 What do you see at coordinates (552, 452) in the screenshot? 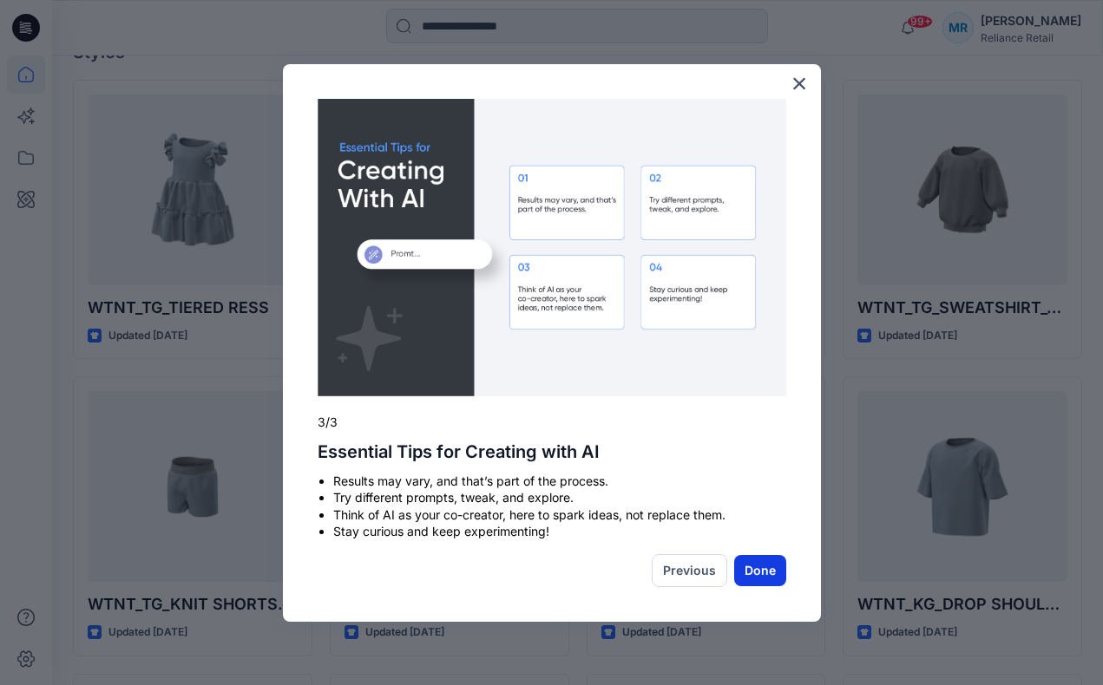
I see `h2: Essential Tips for Creating with AI` at bounding box center [552, 452].